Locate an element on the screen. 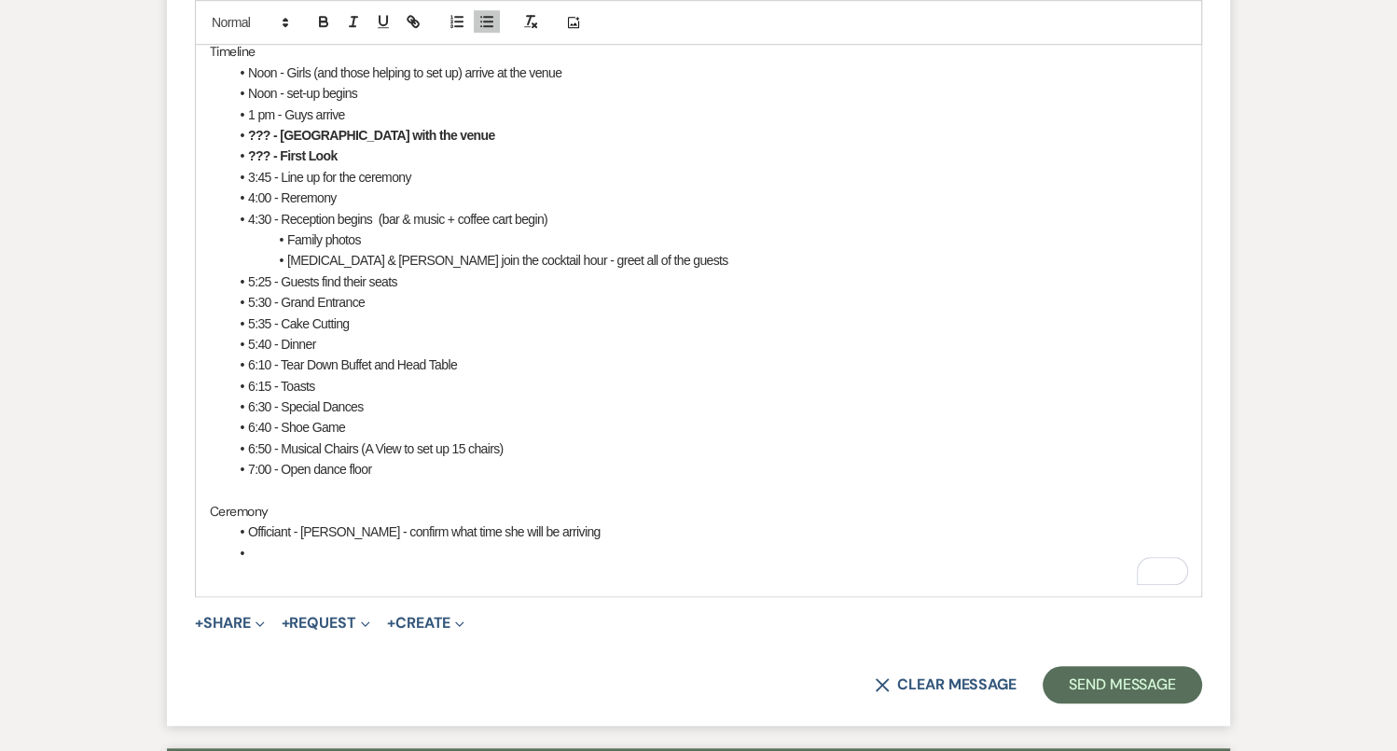  li: 4:30 - Reception begins (bar & music + coffee cart begin) is located at coordinates (708, 219).